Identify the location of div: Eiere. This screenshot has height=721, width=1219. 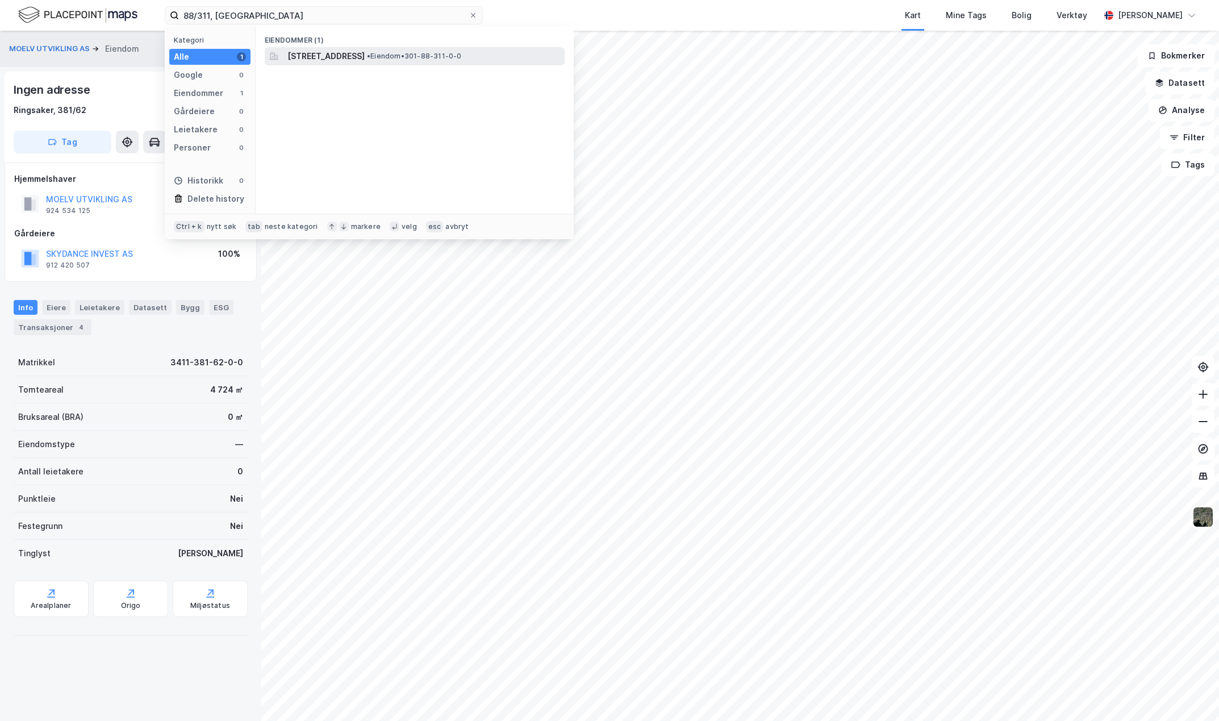
(56, 307).